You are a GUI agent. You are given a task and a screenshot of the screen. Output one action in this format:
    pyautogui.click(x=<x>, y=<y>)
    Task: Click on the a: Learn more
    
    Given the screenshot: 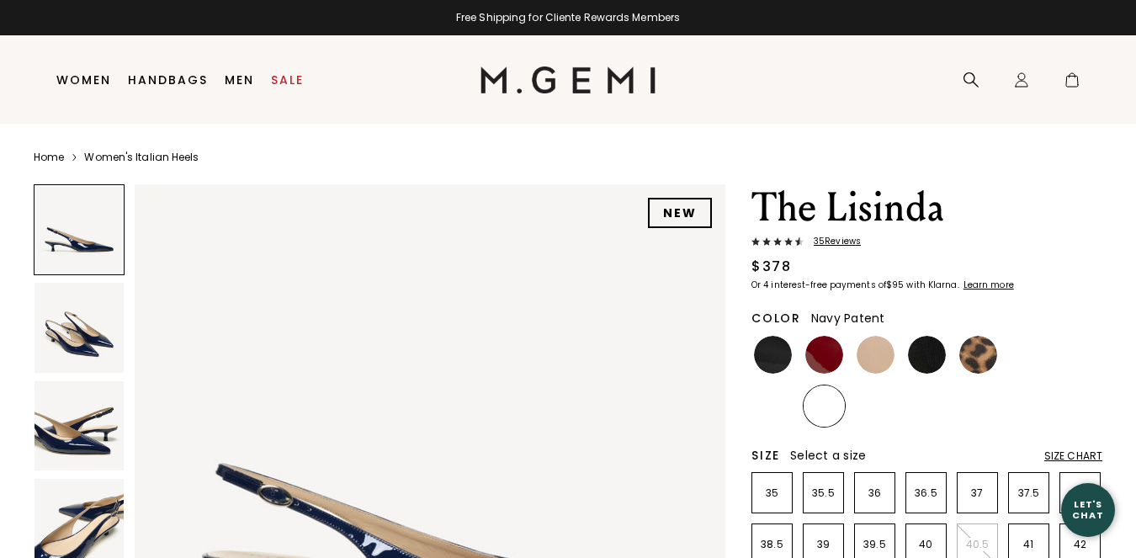 What is the action you would take?
    pyautogui.click(x=988, y=285)
    